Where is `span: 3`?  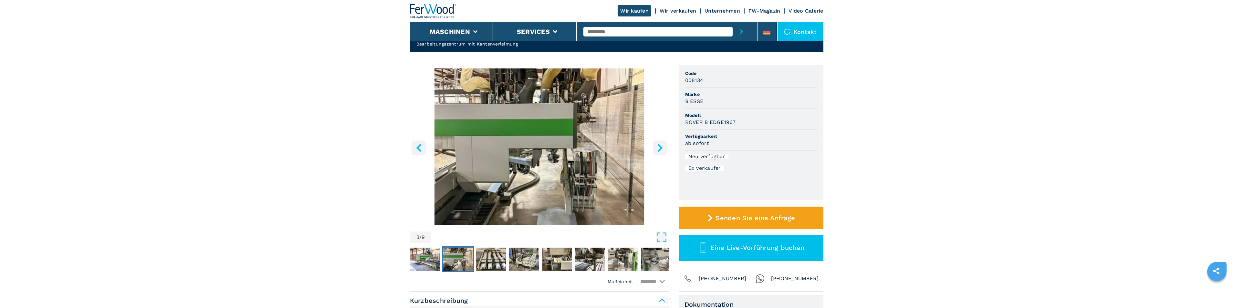 span: 3 is located at coordinates (418, 237).